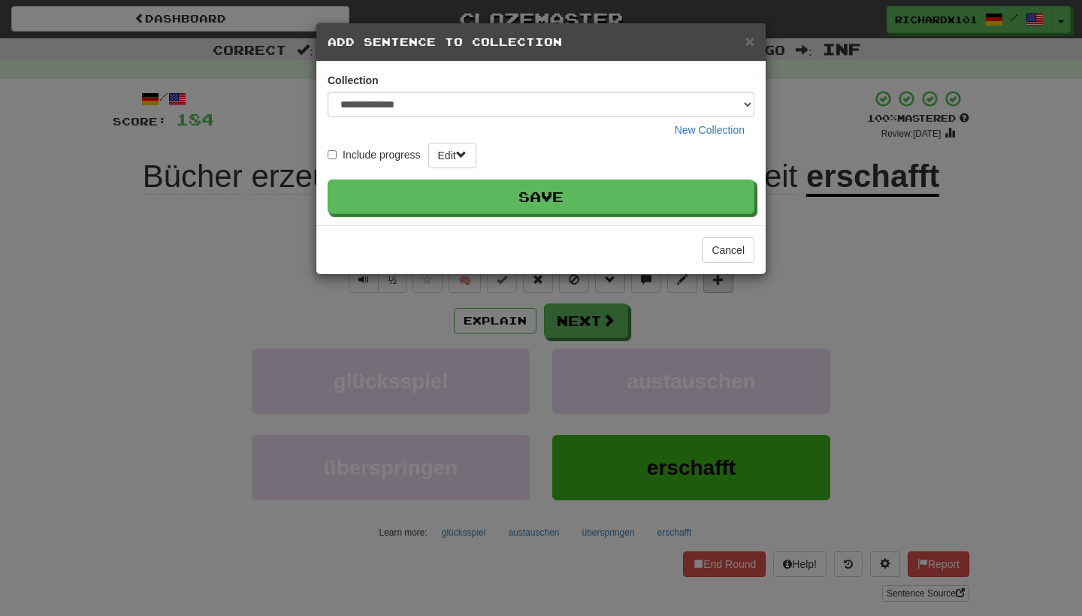 This screenshot has width=1082, height=616. Describe the element at coordinates (541, 42) in the screenshot. I see `h5: Add Sentence to Collection` at that location.